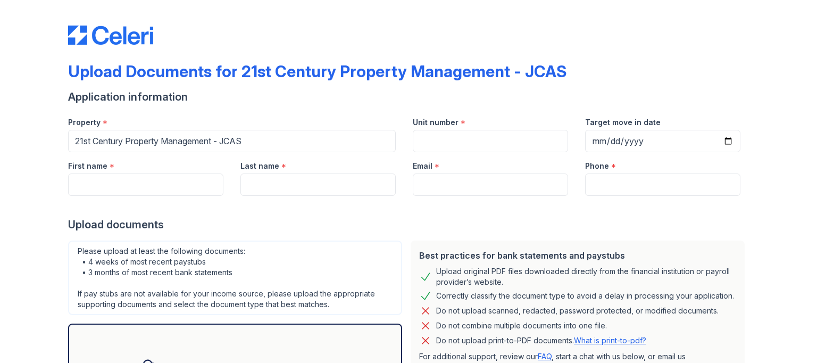 The image size is (817, 363). I want to click on div: Upload Documents for 21st Century Property Management - JCAS, so click(317, 71).